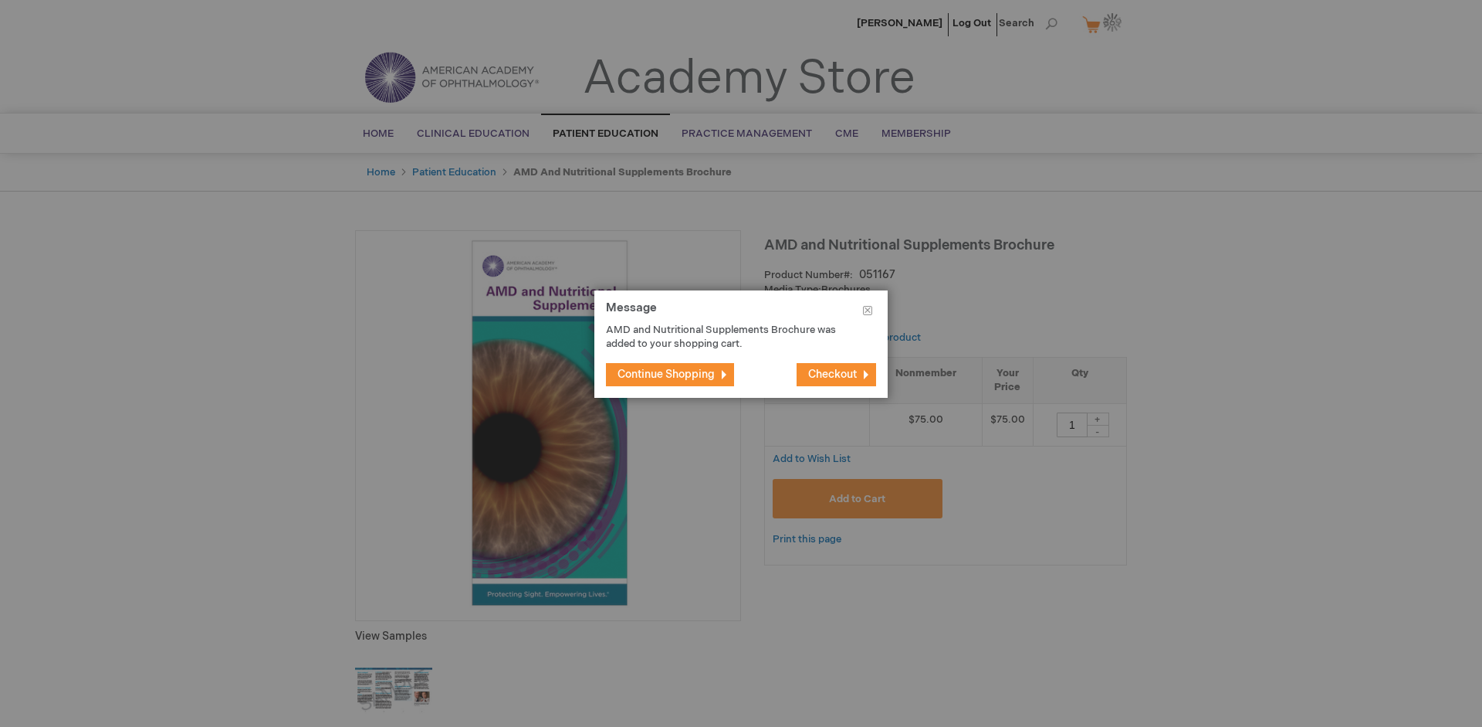 This screenshot has height=727, width=1482. What do you see at coordinates (666, 374) in the screenshot?
I see `span: Continue Shopping` at bounding box center [666, 374].